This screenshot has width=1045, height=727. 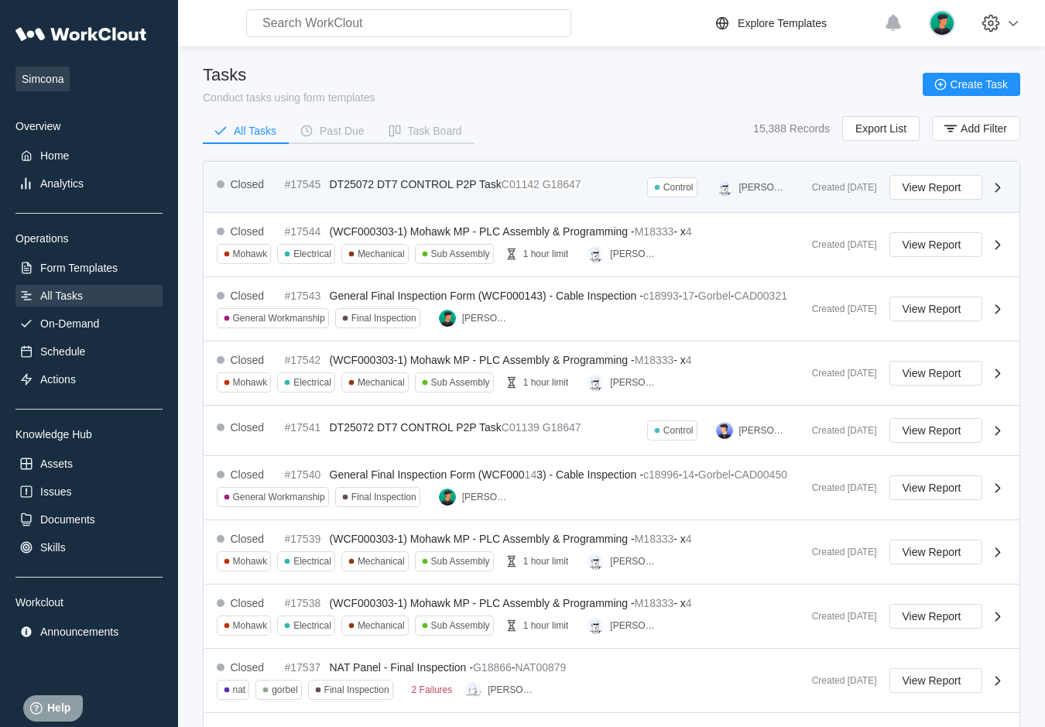 What do you see at coordinates (409, 23) in the screenshot?
I see `input: Search WorkClout` at bounding box center [409, 23].